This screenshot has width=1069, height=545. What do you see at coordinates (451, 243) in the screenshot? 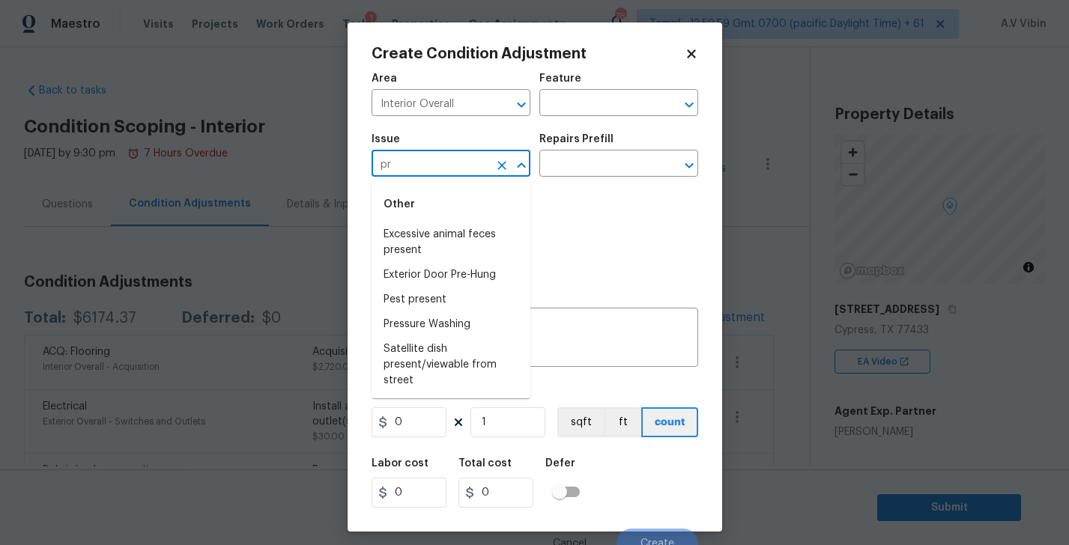
I see `li: Excessive animal feces present` at bounding box center [451, 243].